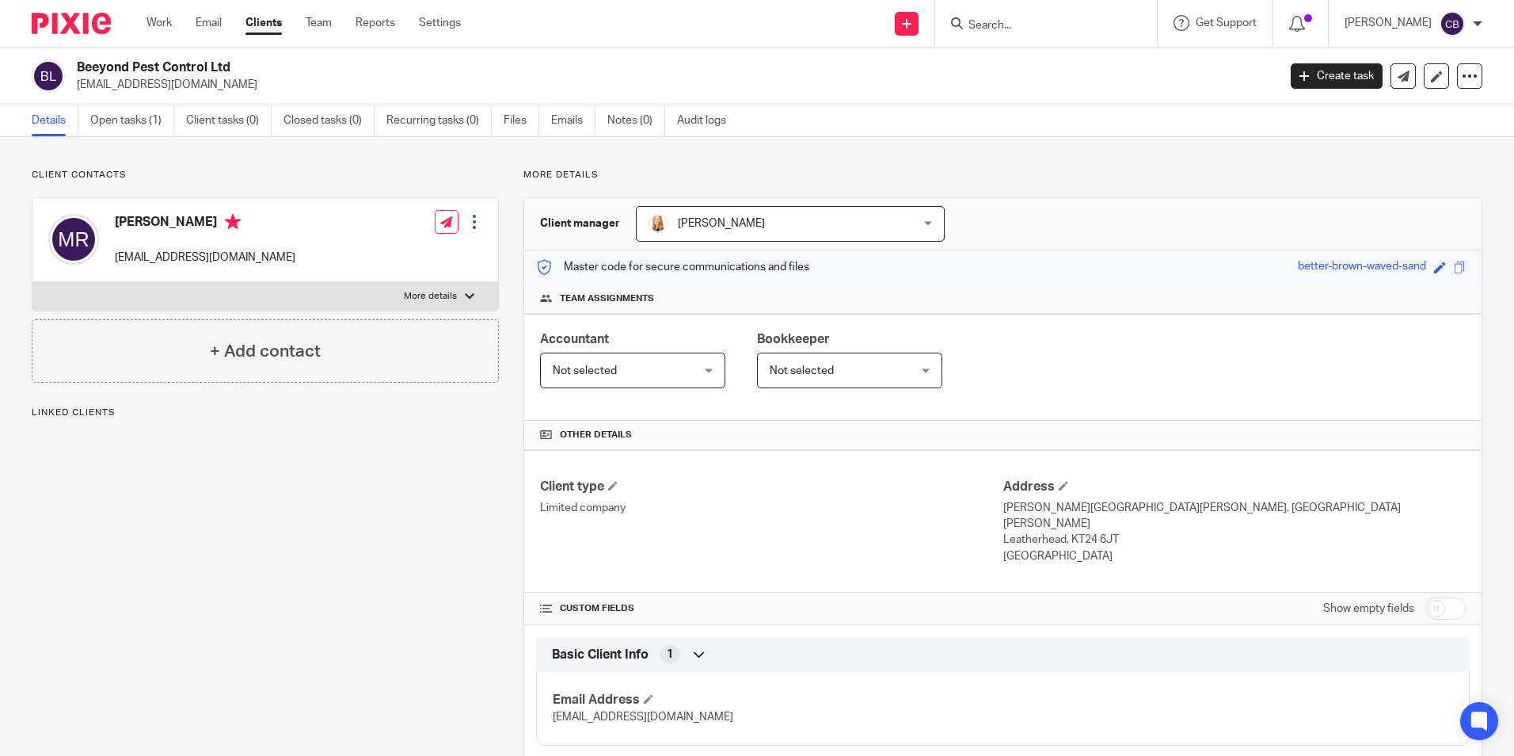 Image resolution: width=1514 pixels, height=756 pixels. I want to click on img: Headshot%20White%20Background.jpg, so click(658, 223).